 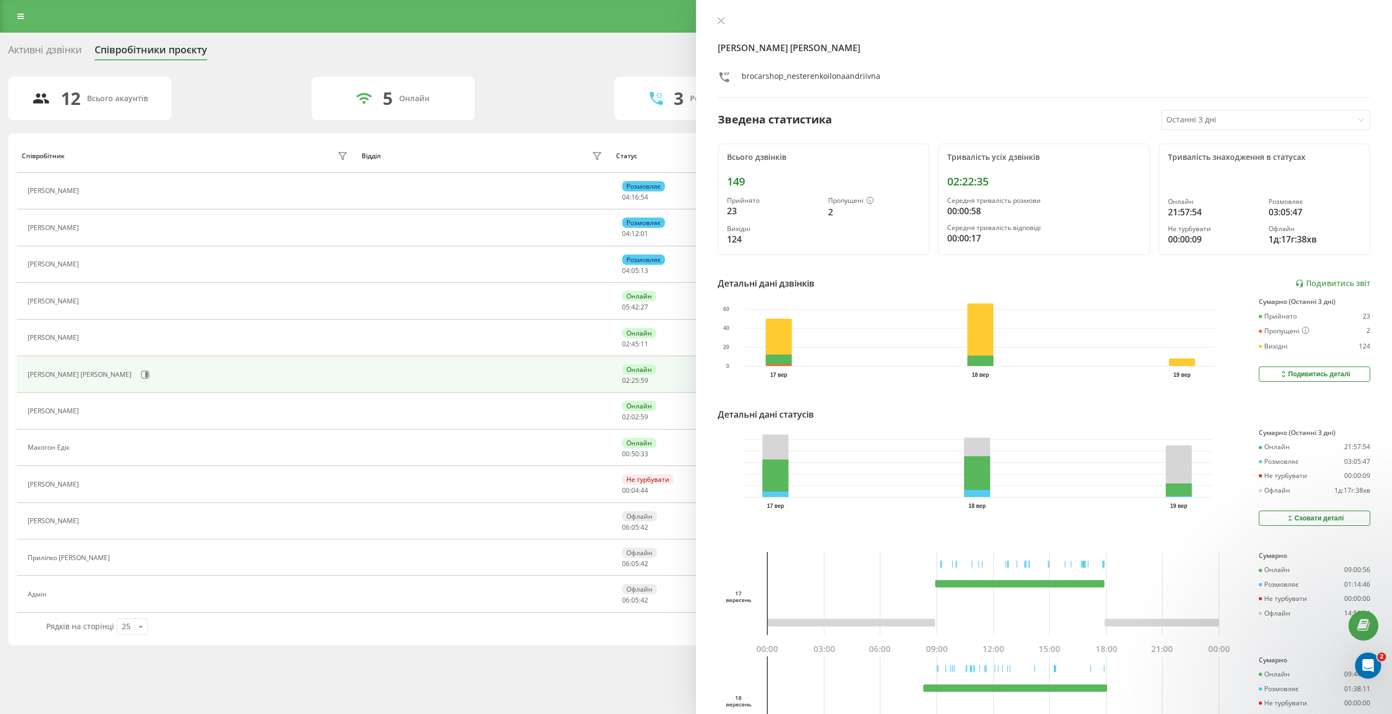 What do you see at coordinates (738, 593) in the screenshot?
I see `div: 17` at bounding box center [738, 593].